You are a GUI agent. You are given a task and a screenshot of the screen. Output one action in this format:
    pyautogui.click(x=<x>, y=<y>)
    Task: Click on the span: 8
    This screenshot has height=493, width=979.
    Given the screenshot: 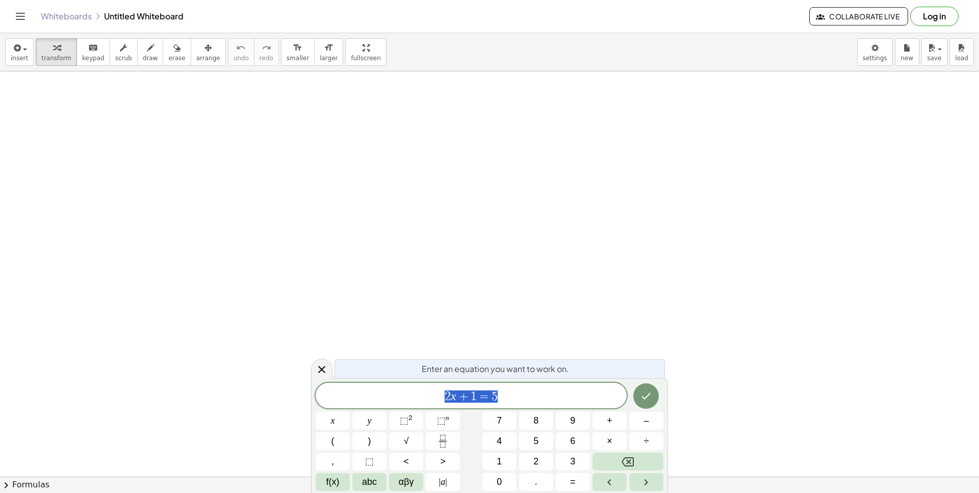 What is the action you would take?
    pyautogui.click(x=536, y=420)
    